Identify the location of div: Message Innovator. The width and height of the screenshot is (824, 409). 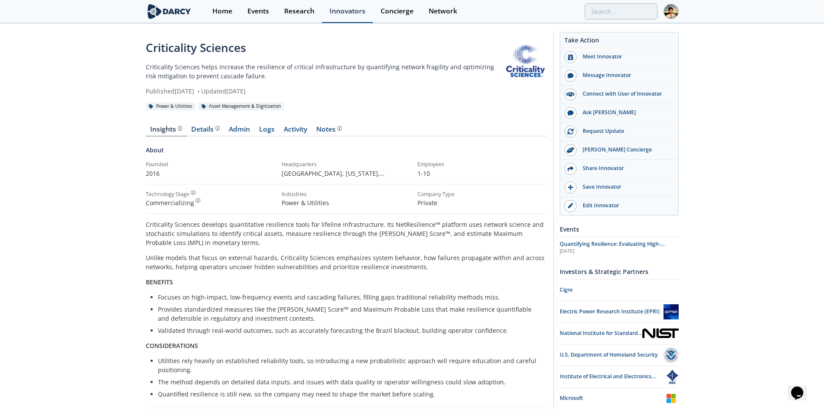
(625, 75).